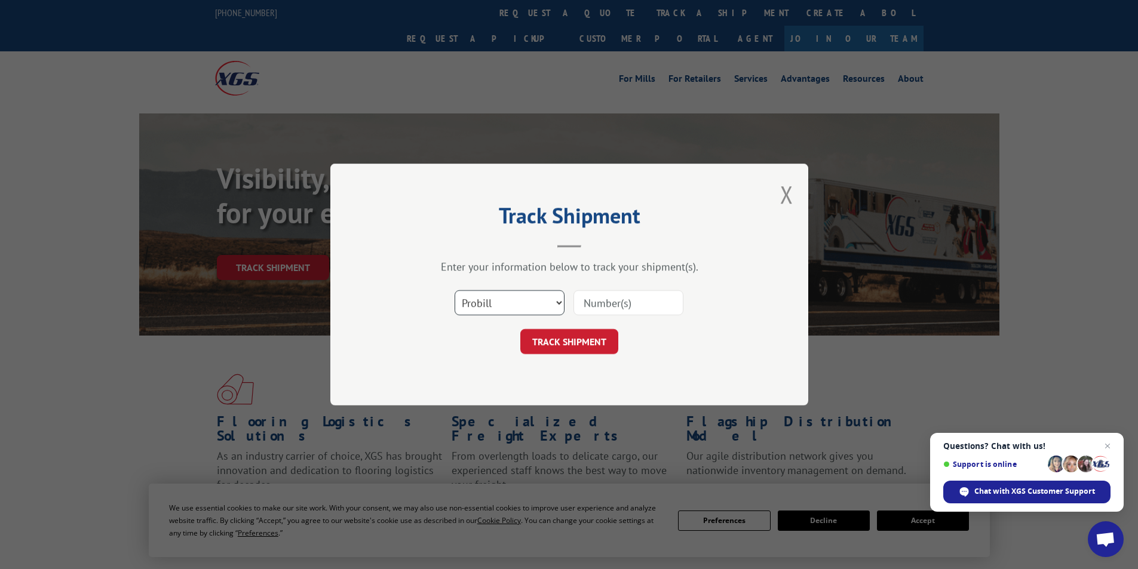 The height and width of the screenshot is (569, 1138). What do you see at coordinates (1106, 540) in the screenshot?
I see `div: Open chat` at bounding box center [1106, 540].